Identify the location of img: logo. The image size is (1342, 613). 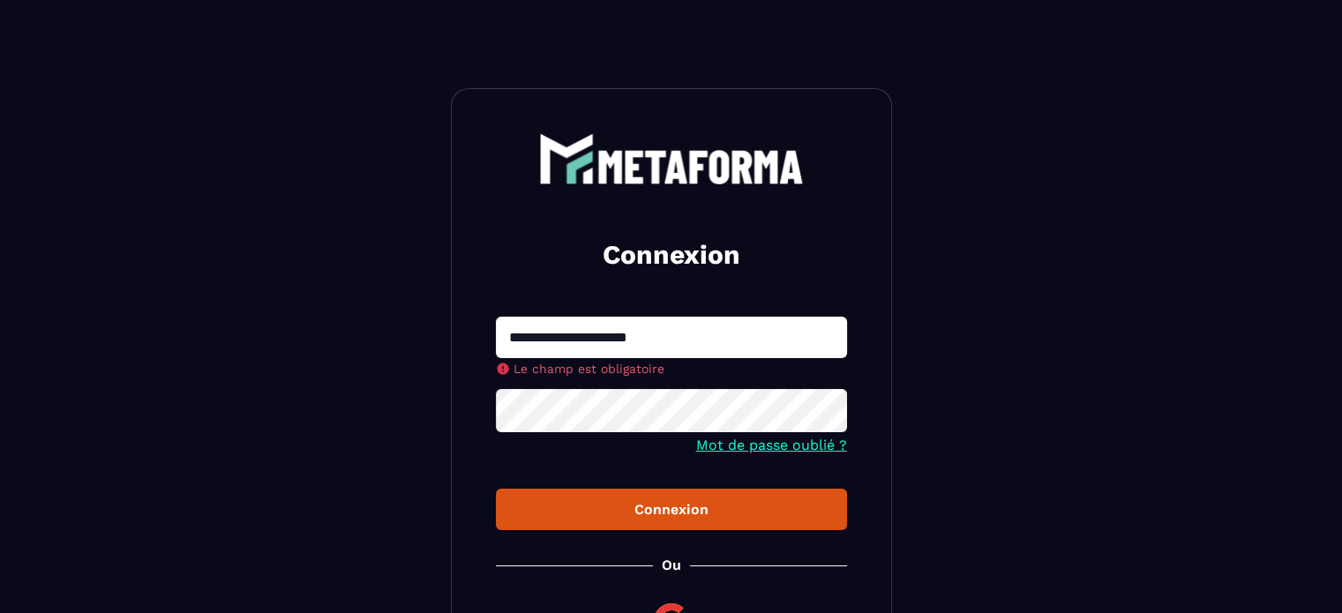
(672, 159).